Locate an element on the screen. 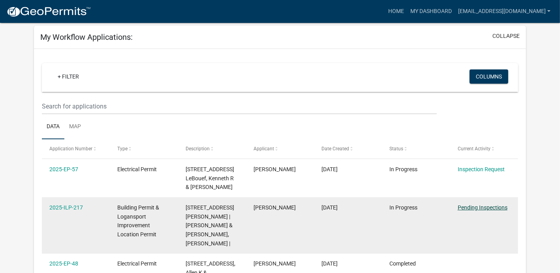 The width and height of the screenshot is (560, 273). datatable-header-cell: Type is located at coordinates (144, 149).